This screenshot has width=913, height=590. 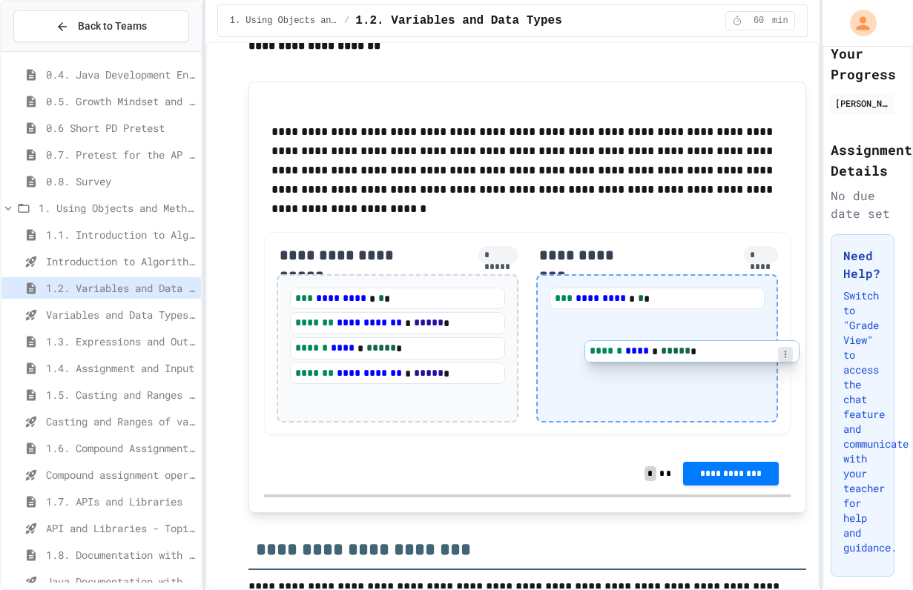 I want to click on h3: Need Help?, so click(x=862, y=265).